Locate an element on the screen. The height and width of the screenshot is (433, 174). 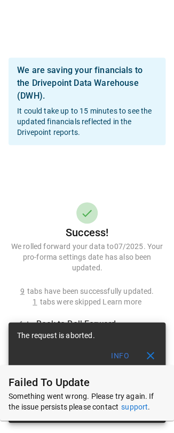
p: tabs were skipped Learn more is located at coordinates (87, 301).